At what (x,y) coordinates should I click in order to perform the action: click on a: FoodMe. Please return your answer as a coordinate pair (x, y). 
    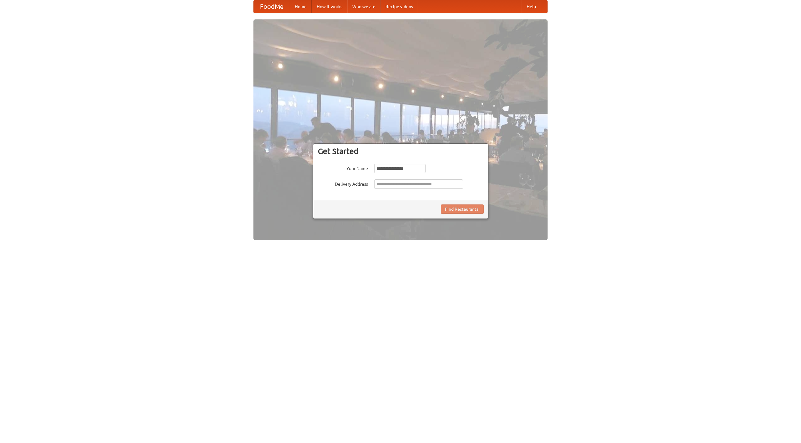
    Looking at the image, I should click on (272, 7).